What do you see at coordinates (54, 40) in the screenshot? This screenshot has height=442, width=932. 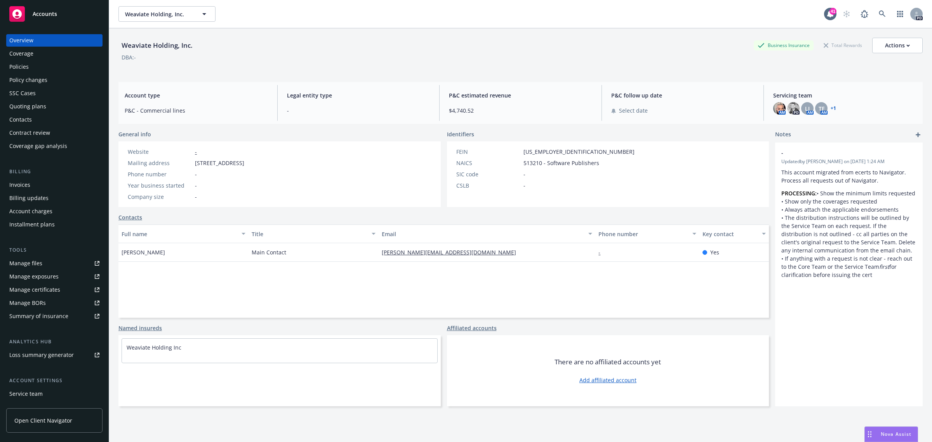 I see `a: Overview` at bounding box center [54, 40].